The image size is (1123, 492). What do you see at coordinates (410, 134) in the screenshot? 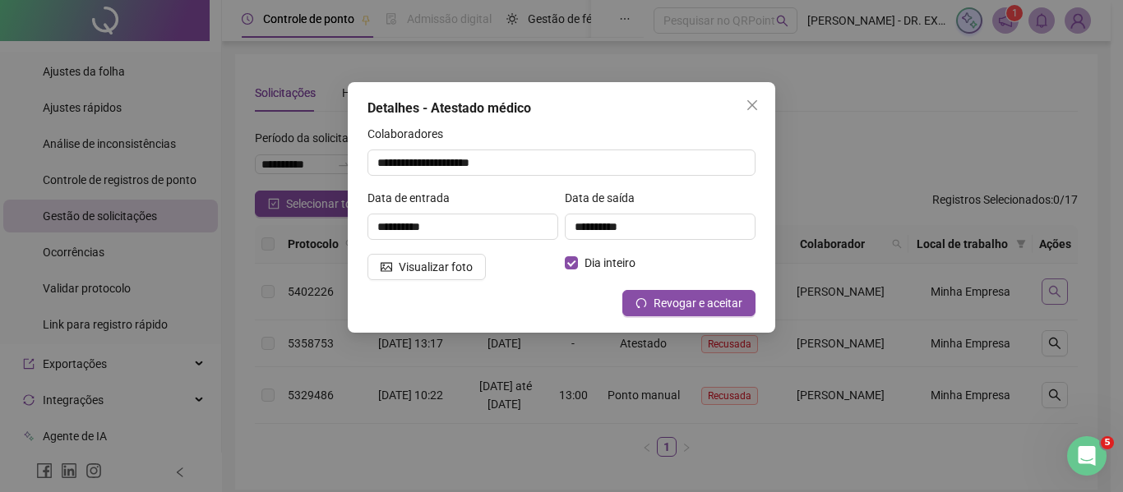
I see `label: Colaboradores` at bounding box center [410, 134].